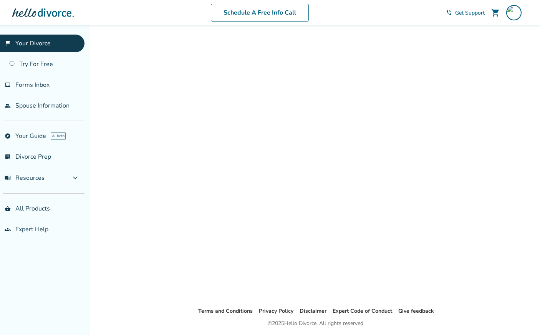 The width and height of the screenshot is (540, 335). Describe the element at coordinates (449, 13) in the screenshot. I see `span: phone_in_talk` at that location.